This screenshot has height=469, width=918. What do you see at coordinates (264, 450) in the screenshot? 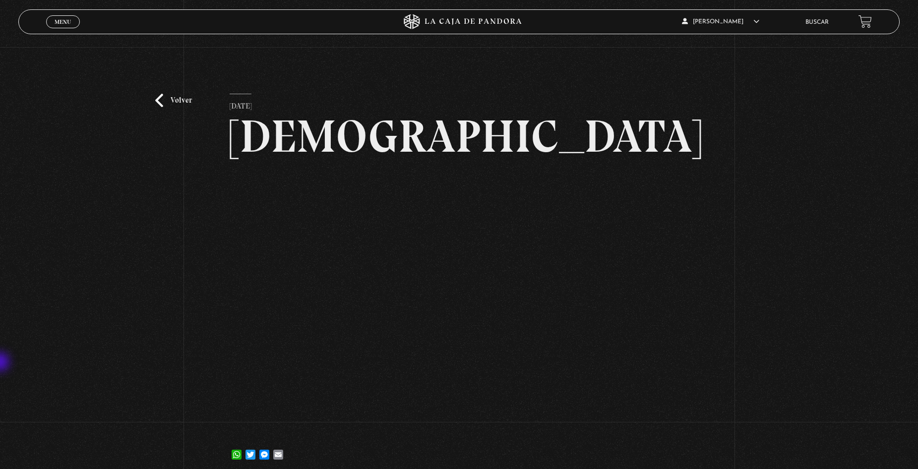
I see `a: Messenger` at bounding box center [264, 450].